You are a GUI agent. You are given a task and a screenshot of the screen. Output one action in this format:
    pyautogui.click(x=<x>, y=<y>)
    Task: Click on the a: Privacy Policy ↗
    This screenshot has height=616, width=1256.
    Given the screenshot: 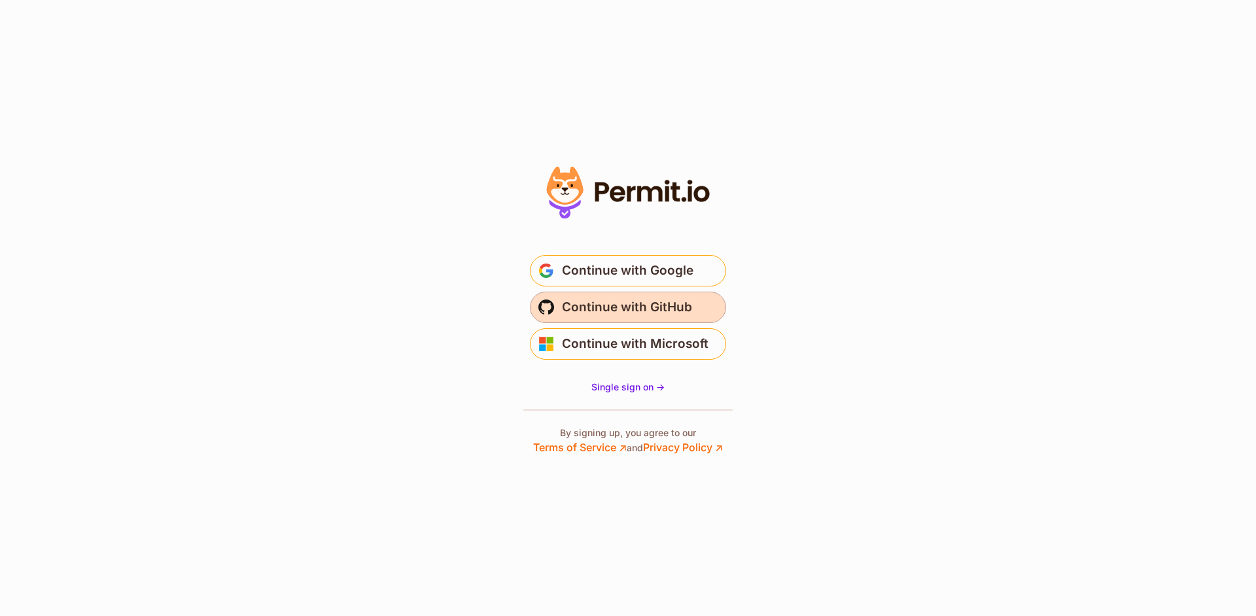 What is the action you would take?
    pyautogui.click(x=683, y=447)
    